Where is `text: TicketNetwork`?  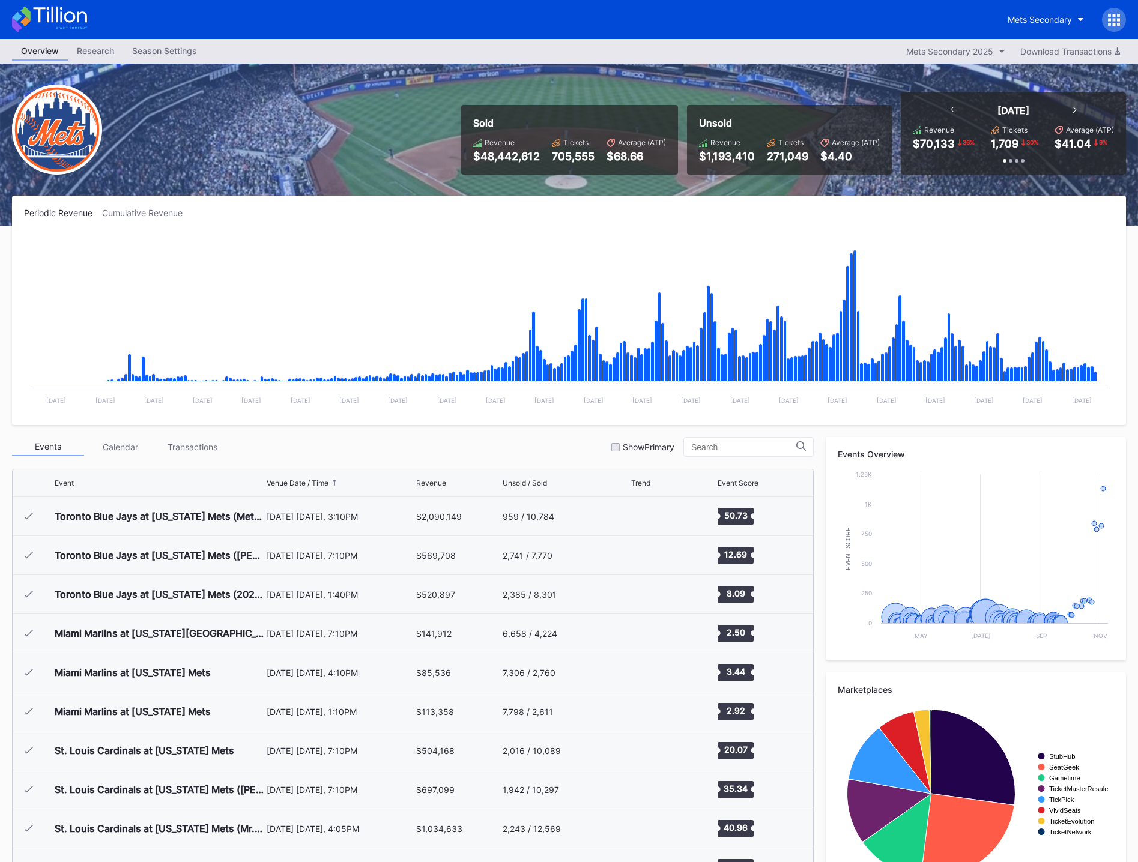 text: TicketNetwork is located at coordinates (1070, 832).